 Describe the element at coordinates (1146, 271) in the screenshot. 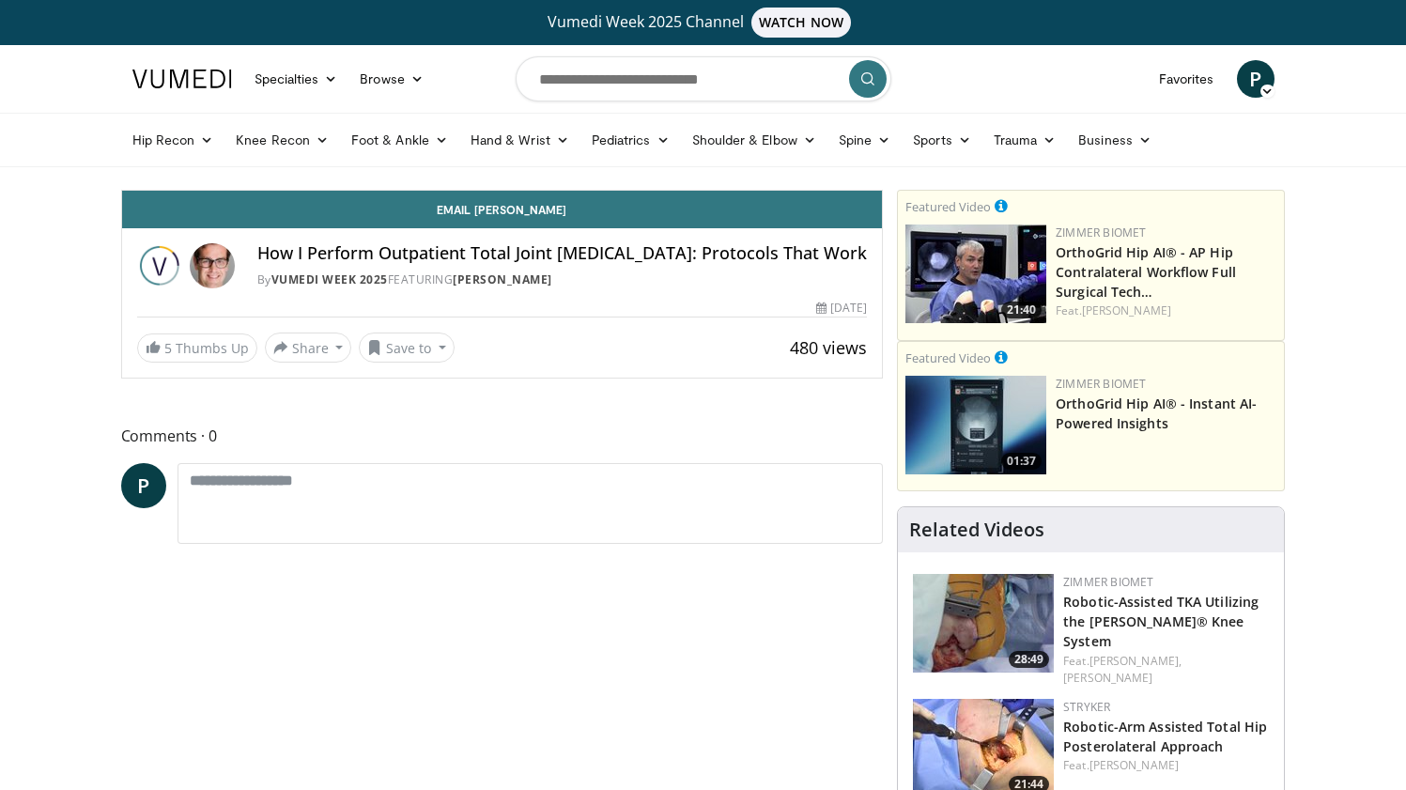

I see `a: OrthoGrid Hip AI® - AP Hip Contralateral Workflow Full Surgical Tech…` at that location.